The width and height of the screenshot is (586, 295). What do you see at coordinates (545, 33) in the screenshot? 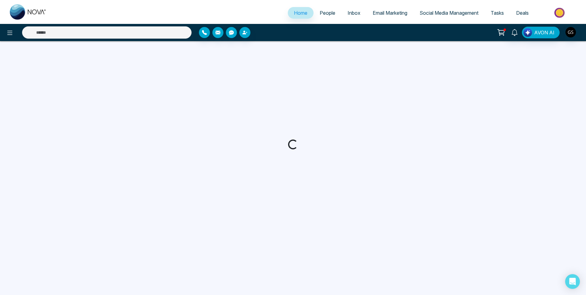
I see `span: AVON AI` at bounding box center [545, 33].